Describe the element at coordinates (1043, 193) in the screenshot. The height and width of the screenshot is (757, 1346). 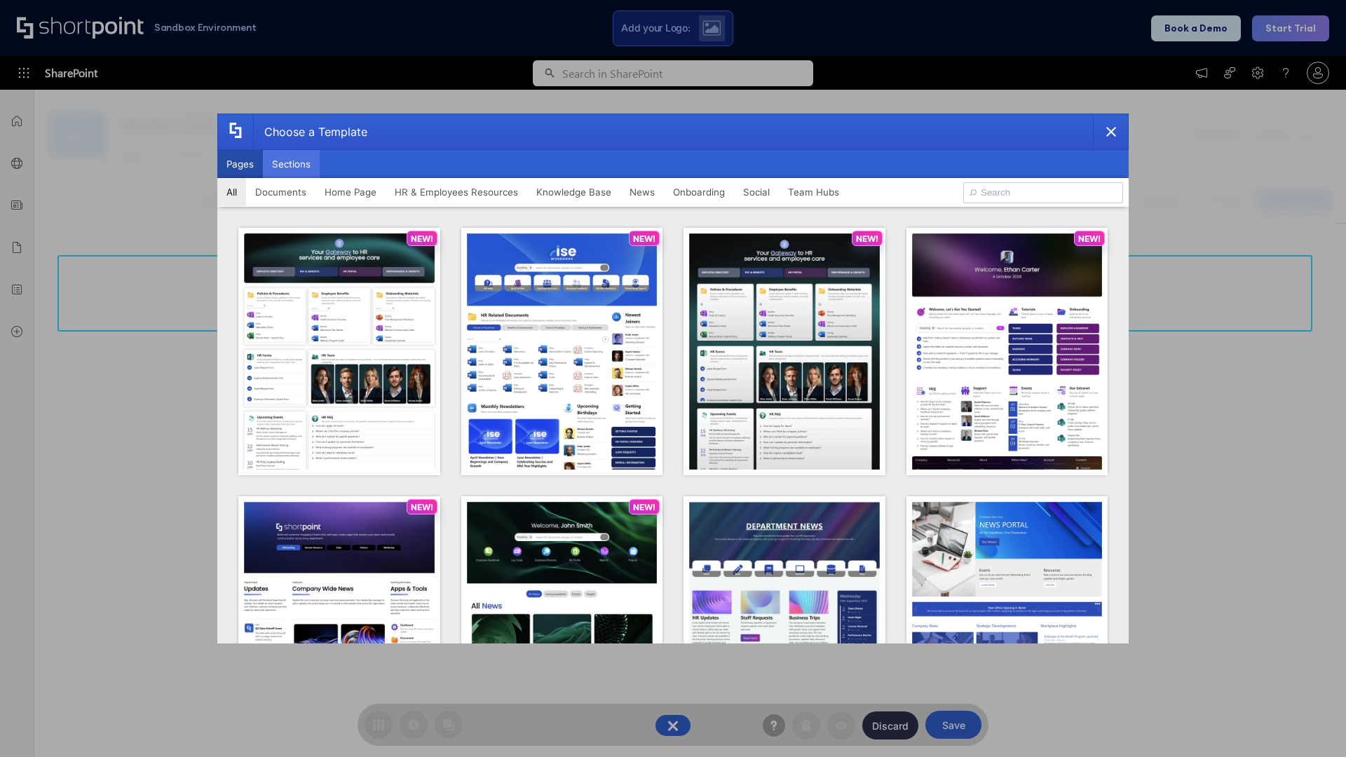
I see `input: Search` at that location.